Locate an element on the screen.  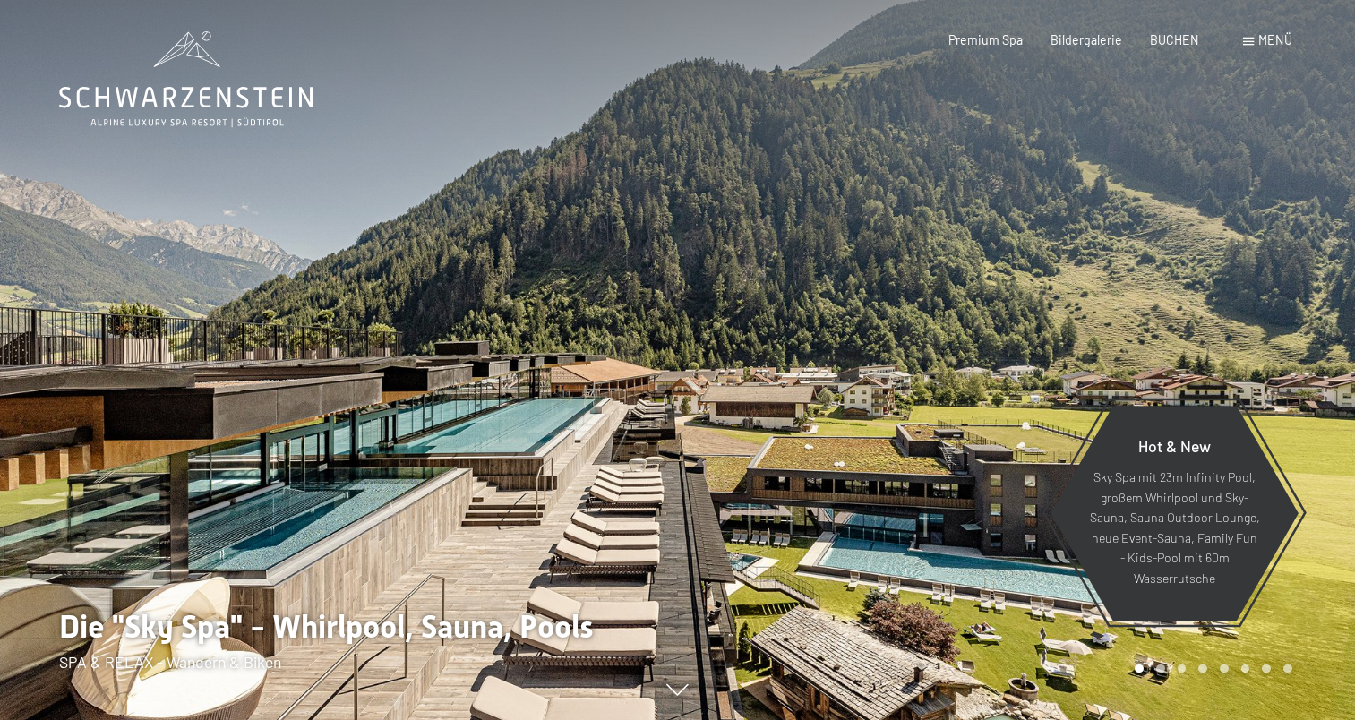
div: Carousel Page 3 is located at coordinates (1183, 669).